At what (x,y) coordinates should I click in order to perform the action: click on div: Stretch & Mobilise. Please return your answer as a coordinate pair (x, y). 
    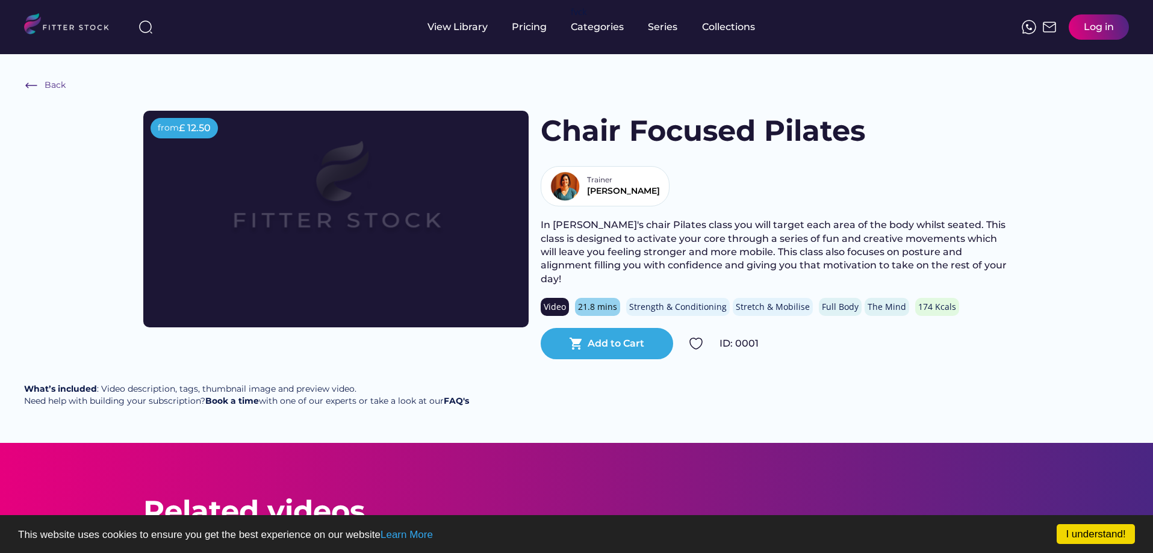
    Looking at the image, I should click on (773, 307).